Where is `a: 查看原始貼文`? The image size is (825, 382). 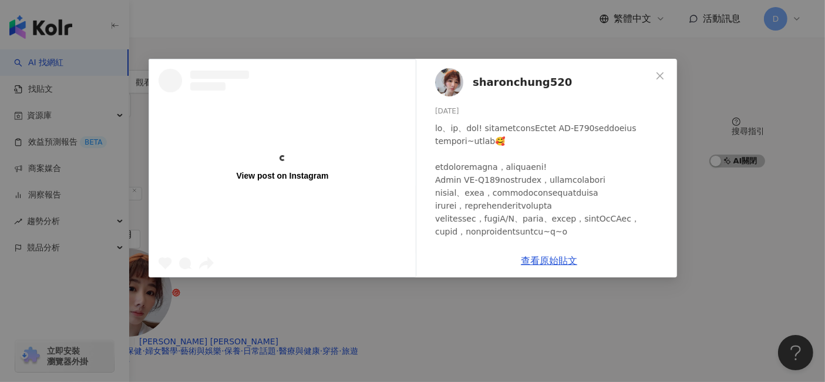
a: 查看原始貼文 is located at coordinates (549, 260).